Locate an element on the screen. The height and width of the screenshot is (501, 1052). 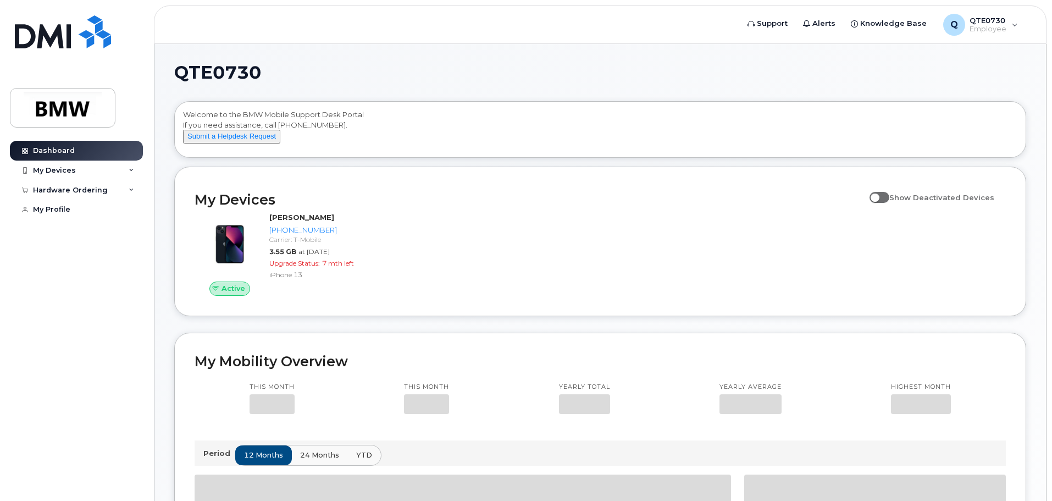
p: Highest month is located at coordinates (921, 387).